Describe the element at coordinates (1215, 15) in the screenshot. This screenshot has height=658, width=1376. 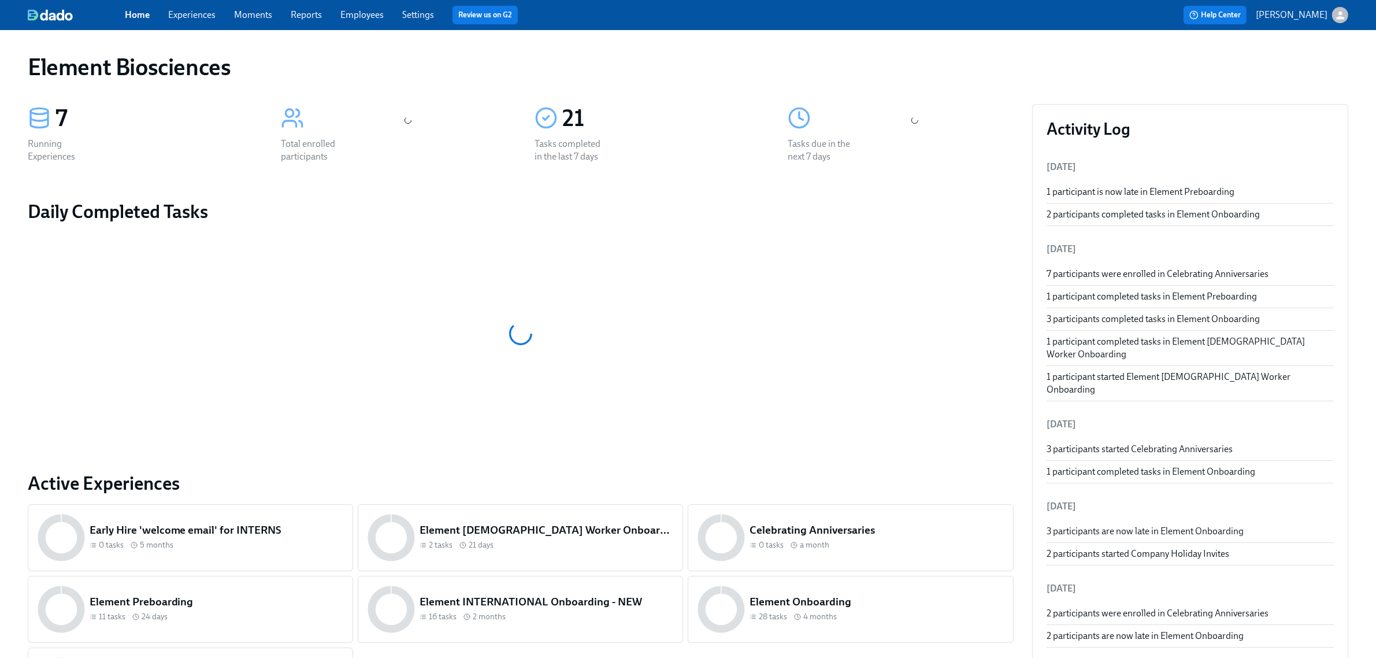
I see `span: Help Center` at that location.